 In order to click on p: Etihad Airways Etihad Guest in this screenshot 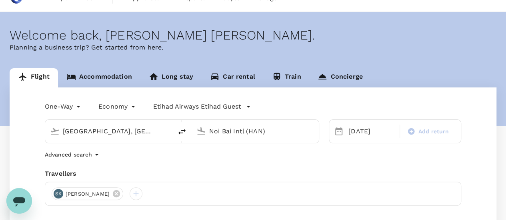, I will do `click(197, 107)`.